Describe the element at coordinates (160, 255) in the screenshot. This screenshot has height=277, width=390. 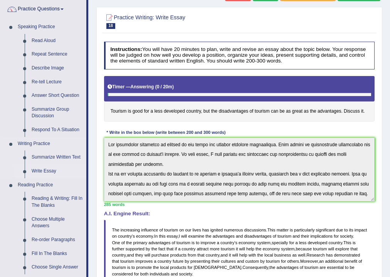
I see `span: purchase` at that location.